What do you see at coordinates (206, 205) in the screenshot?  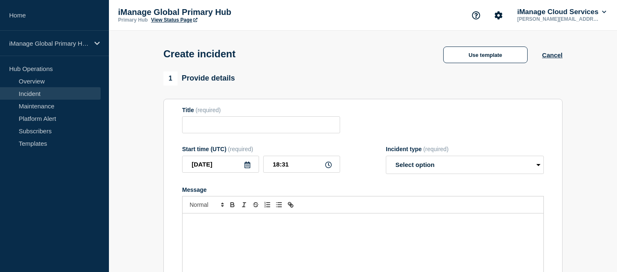 I see `span: Font size` at bounding box center [206, 205].